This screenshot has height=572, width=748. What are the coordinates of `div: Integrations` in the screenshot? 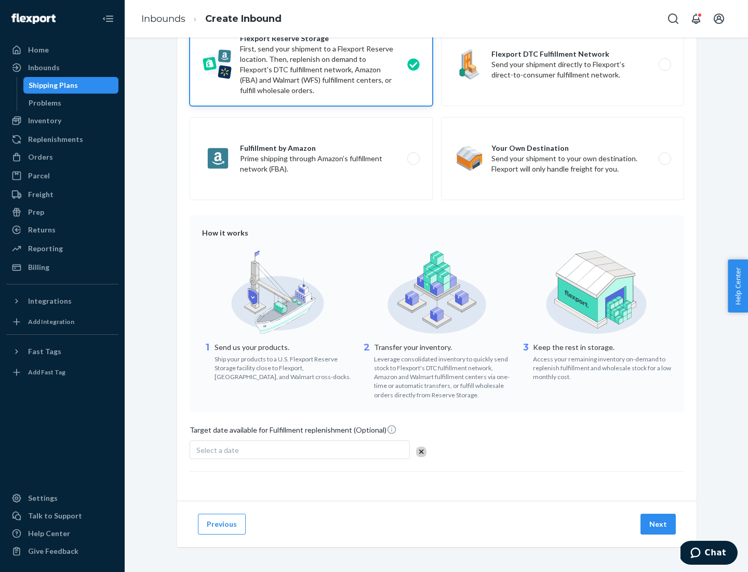 It's located at (50, 301).